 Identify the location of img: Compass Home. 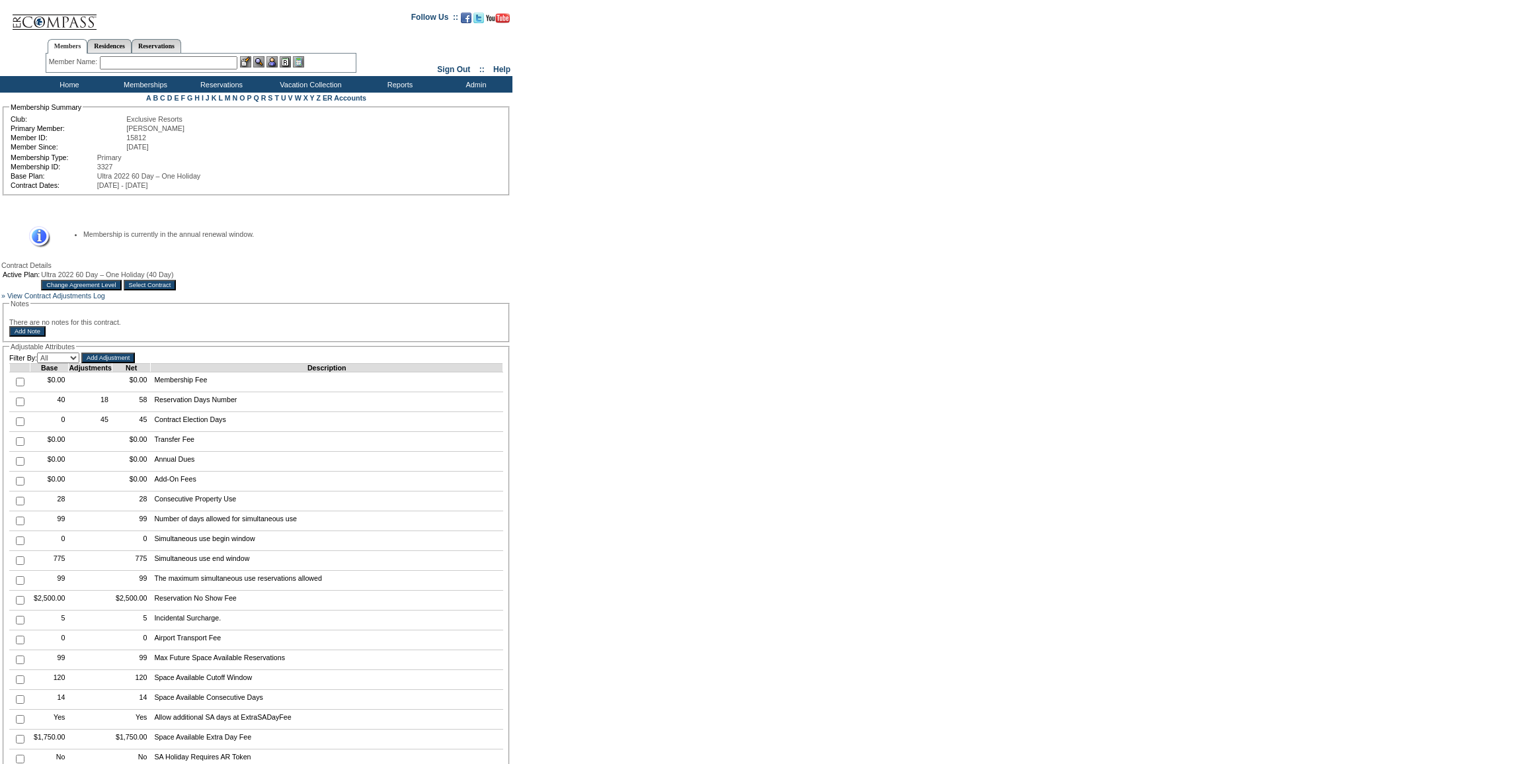
(54, 17).